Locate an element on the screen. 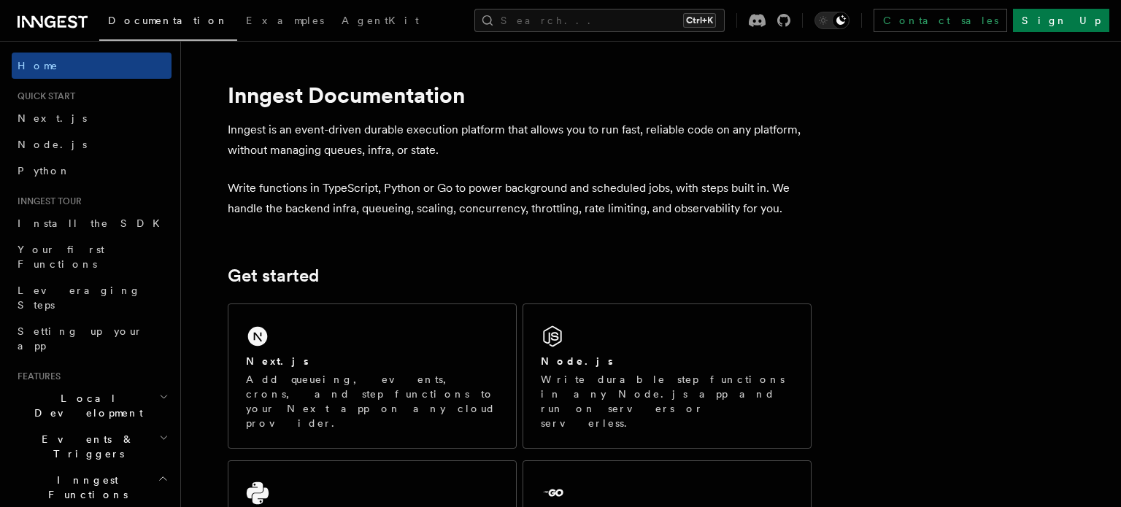 This screenshot has width=1121, height=507. span: Local Development is located at coordinates (85, 406).